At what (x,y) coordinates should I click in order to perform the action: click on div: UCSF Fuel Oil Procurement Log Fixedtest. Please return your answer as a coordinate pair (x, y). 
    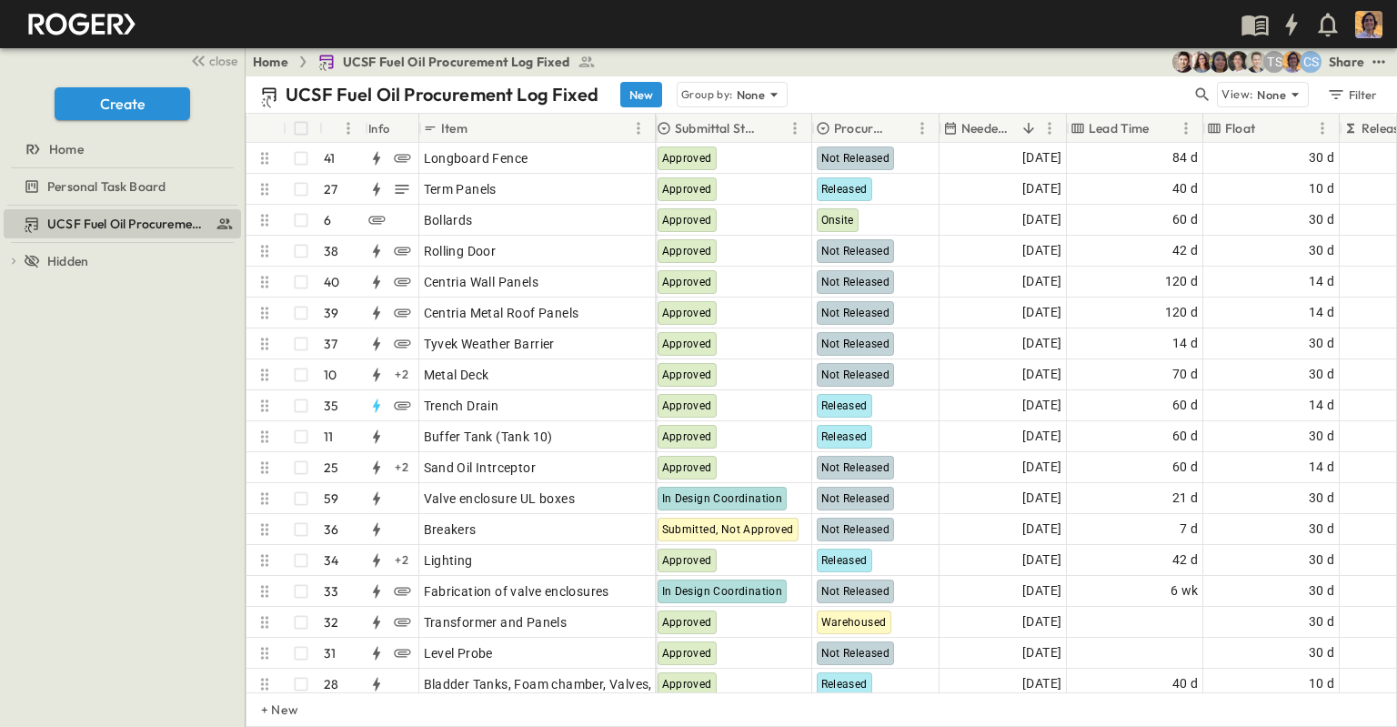
    Looking at the image, I should click on (122, 224).